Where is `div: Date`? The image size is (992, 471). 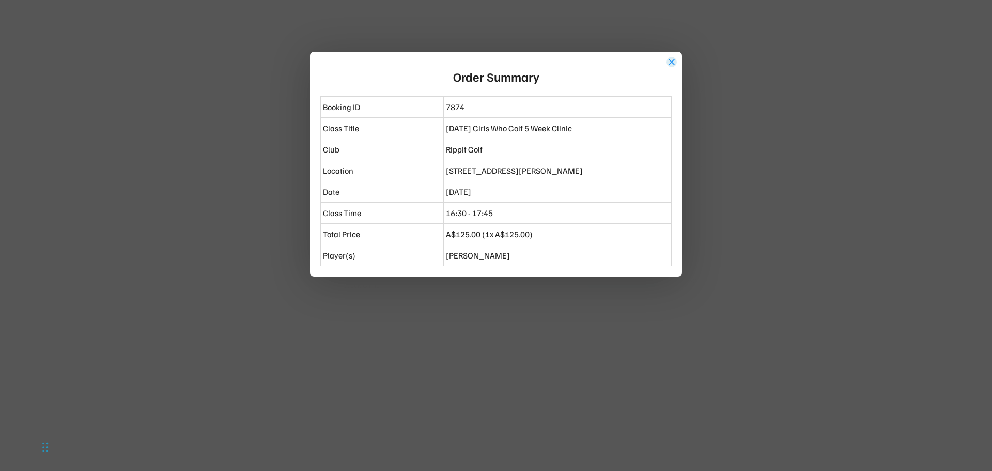 div: Date is located at coordinates (382, 192).